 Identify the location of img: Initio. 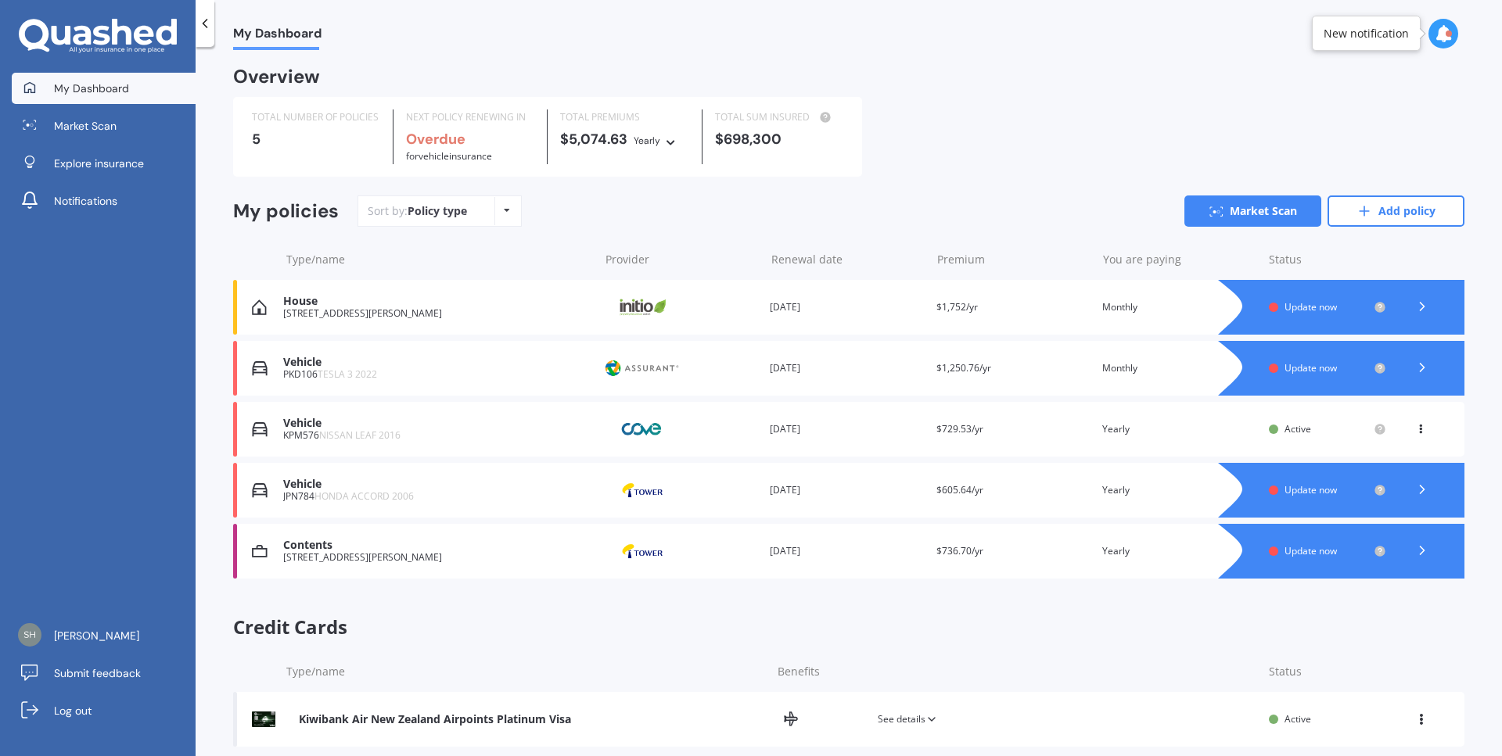
(642, 307).